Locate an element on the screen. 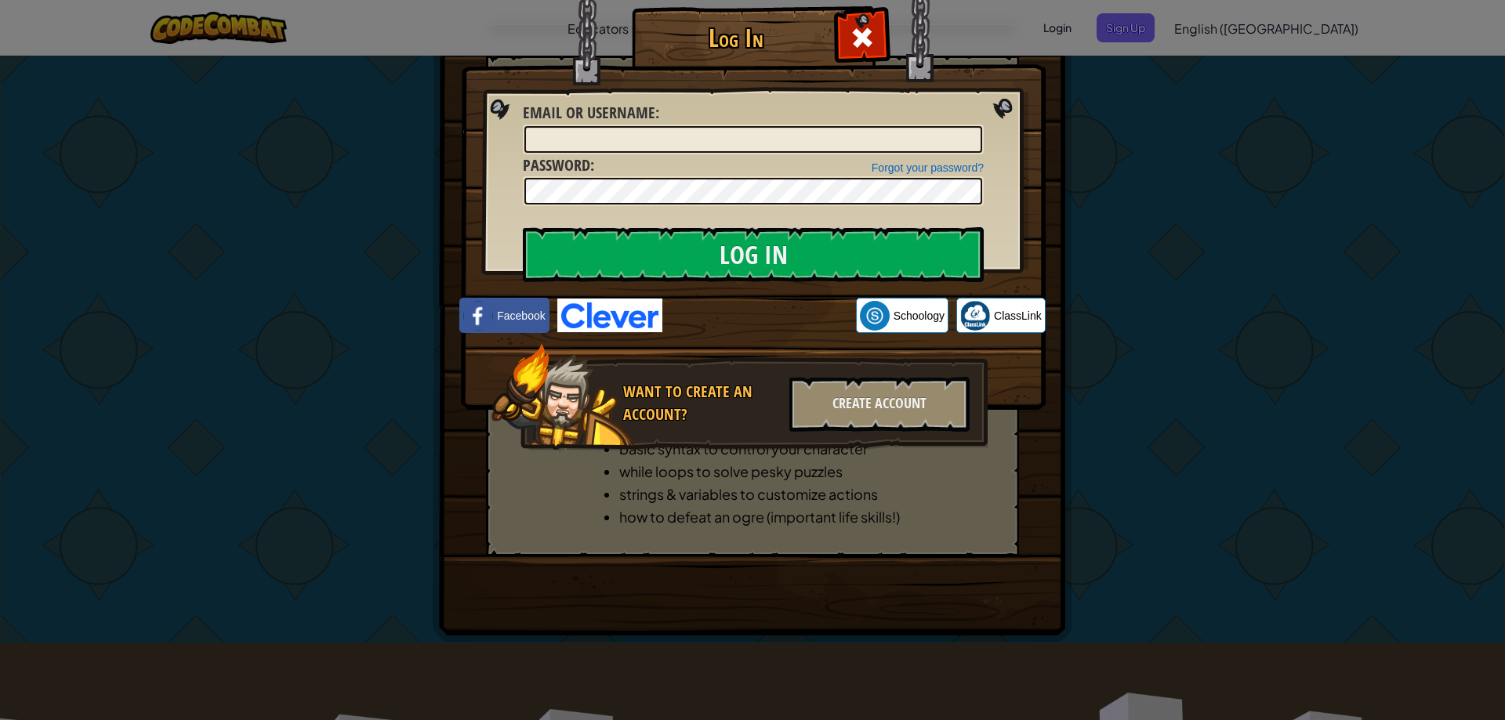 Image resolution: width=1505 pixels, height=720 pixels. img: schoology.png is located at coordinates (875, 316).